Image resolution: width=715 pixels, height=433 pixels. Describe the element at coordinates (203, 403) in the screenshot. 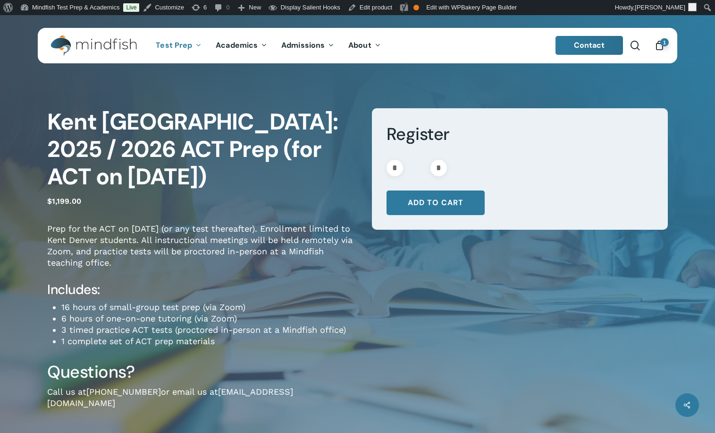

I see `p: Call us at or email us at` at that location.